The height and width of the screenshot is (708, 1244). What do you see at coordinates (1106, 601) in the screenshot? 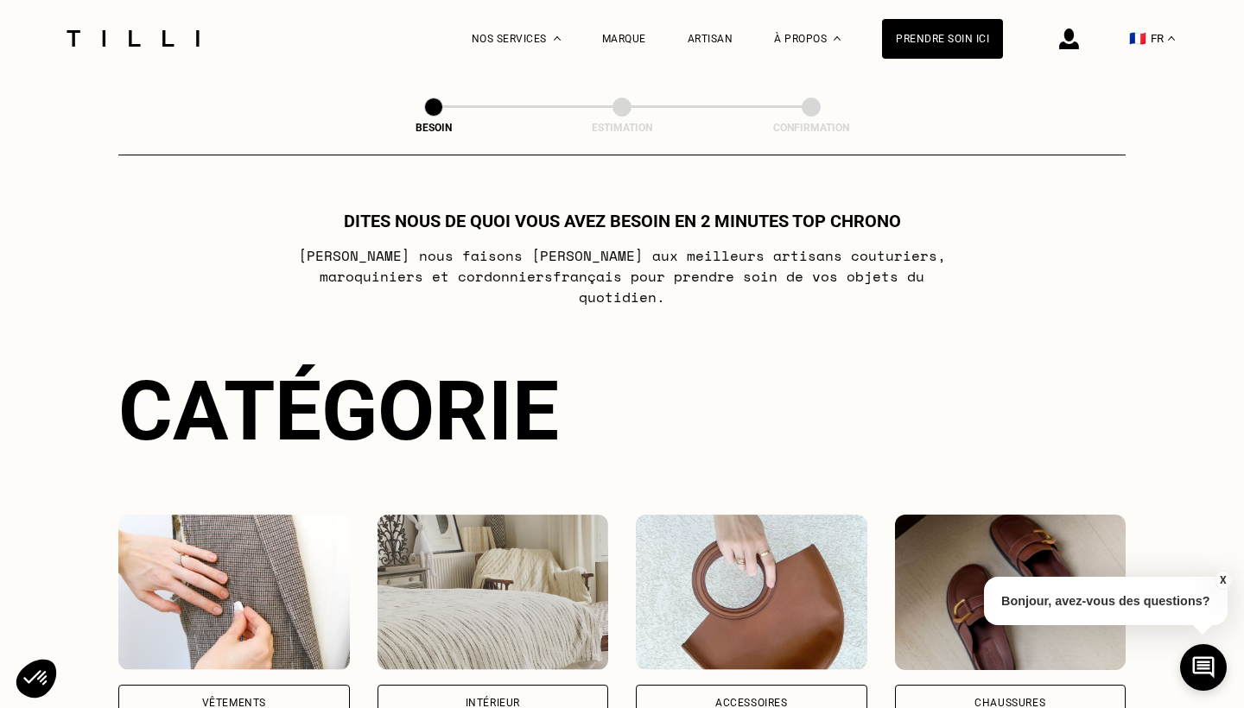
I see `p: Bonjour, avez-vous des questions?` at bounding box center [1106, 601].